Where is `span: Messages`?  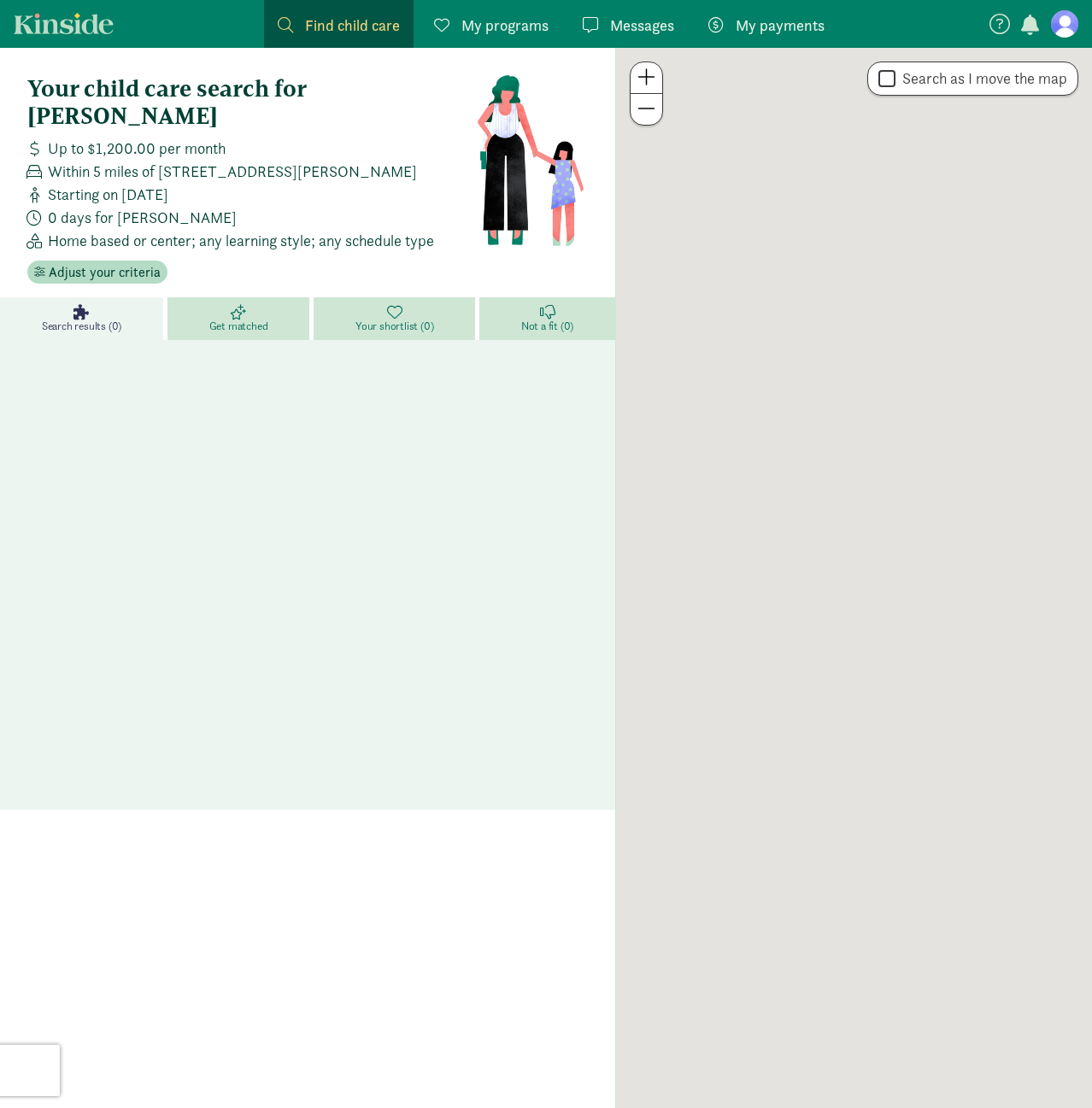 span: Messages is located at coordinates (641, 25).